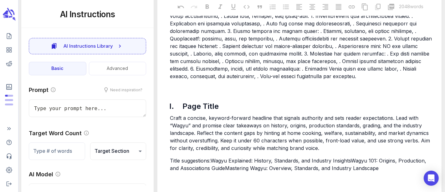  Describe the element at coordinates (301, 133) in the screenshot. I see `span: Craft a concise, keyword-forward headline that signals authority and sets reader expectations. Le...` at that location.